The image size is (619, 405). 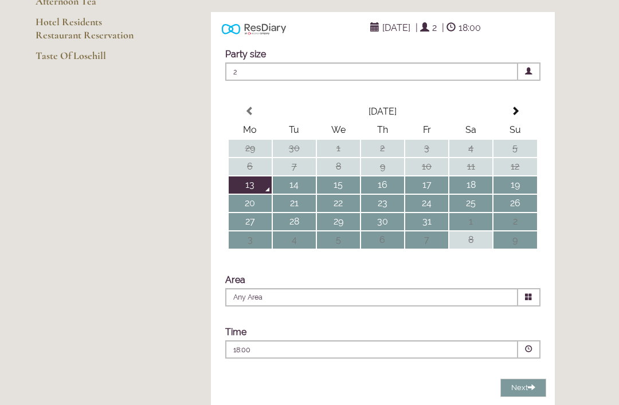 I want to click on td: 17, so click(x=426, y=186).